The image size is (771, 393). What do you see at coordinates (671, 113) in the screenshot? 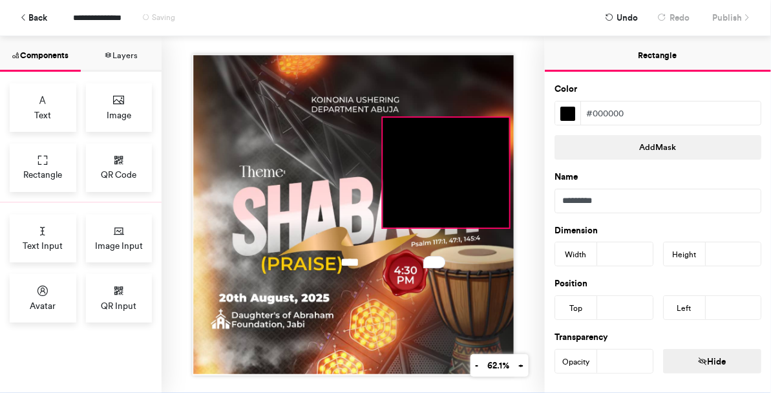
I see `div: #000000` at bounding box center [671, 113].